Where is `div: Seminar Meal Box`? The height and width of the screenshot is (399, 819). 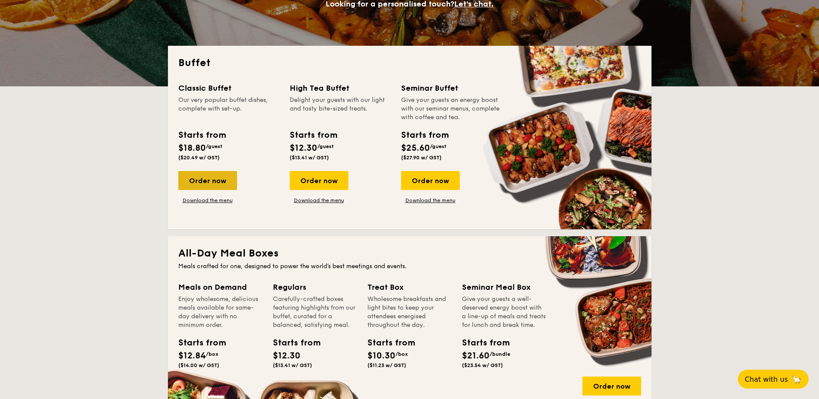 div: Seminar Meal Box is located at coordinates (504, 287).